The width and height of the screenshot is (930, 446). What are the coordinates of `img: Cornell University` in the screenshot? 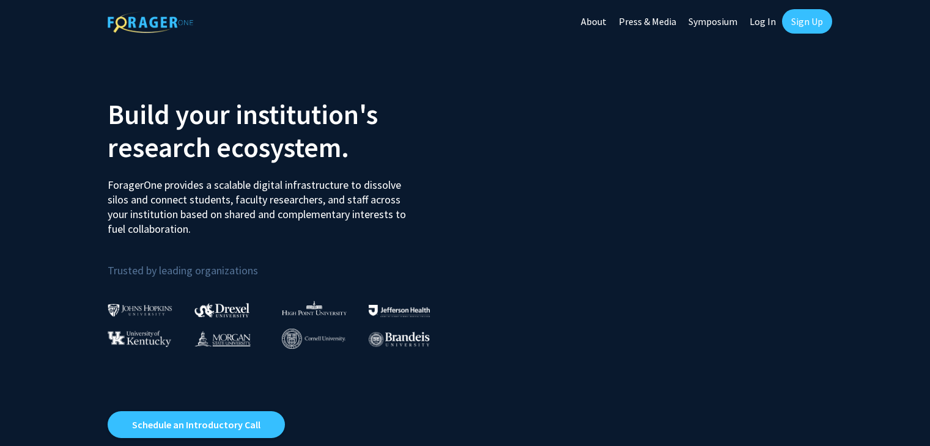 It's located at (314, 339).